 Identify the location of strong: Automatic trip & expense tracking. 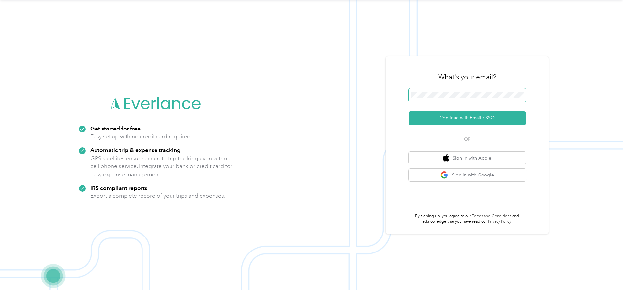
(135, 150).